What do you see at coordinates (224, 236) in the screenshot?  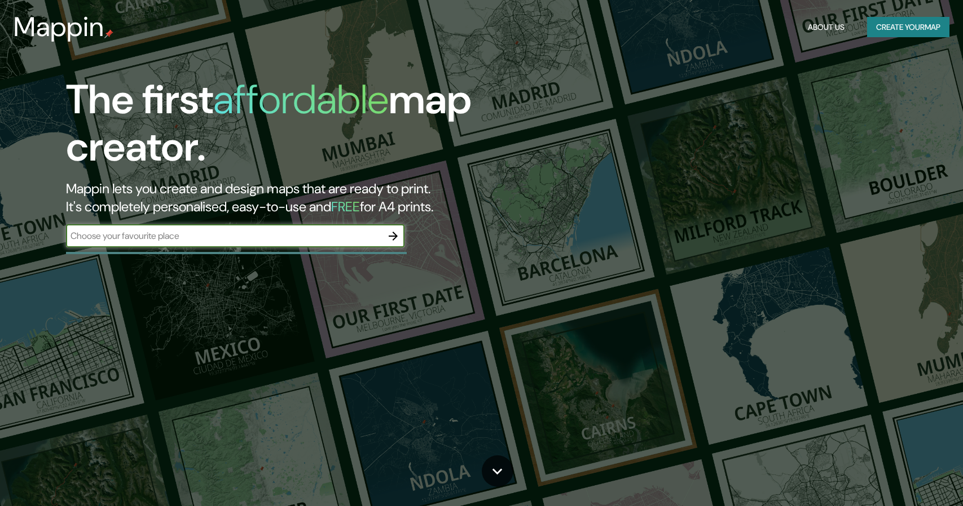 I see `input: Choose your favourite place` at bounding box center [224, 236].